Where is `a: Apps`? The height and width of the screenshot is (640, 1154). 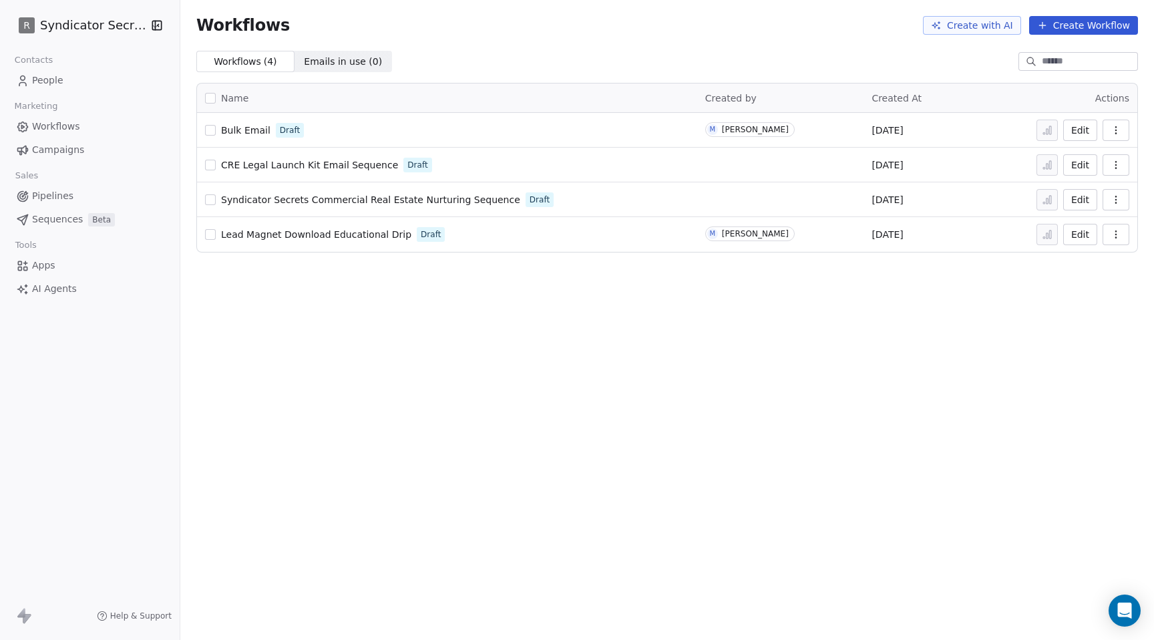 a: Apps is located at coordinates (89, 265).